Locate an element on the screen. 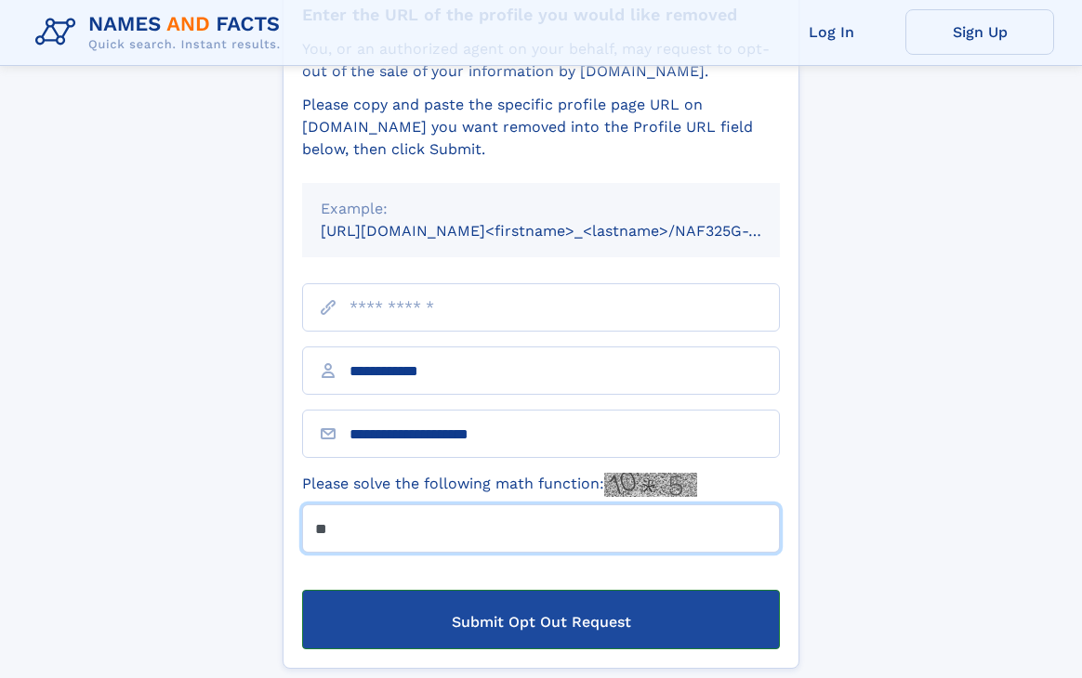  button: Submit Opt Out Request is located at coordinates (541, 620).